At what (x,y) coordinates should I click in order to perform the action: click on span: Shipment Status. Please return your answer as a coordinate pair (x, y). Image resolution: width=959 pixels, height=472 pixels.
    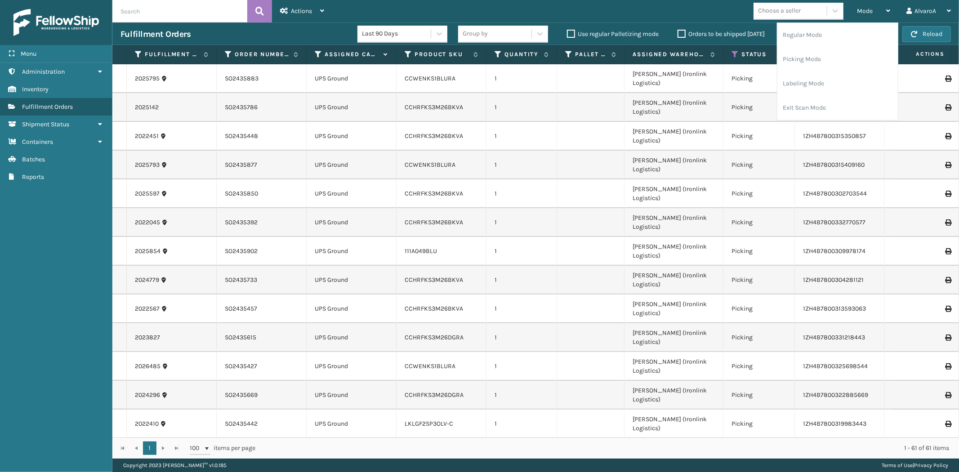
    Looking at the image, I should click on (45, 124).